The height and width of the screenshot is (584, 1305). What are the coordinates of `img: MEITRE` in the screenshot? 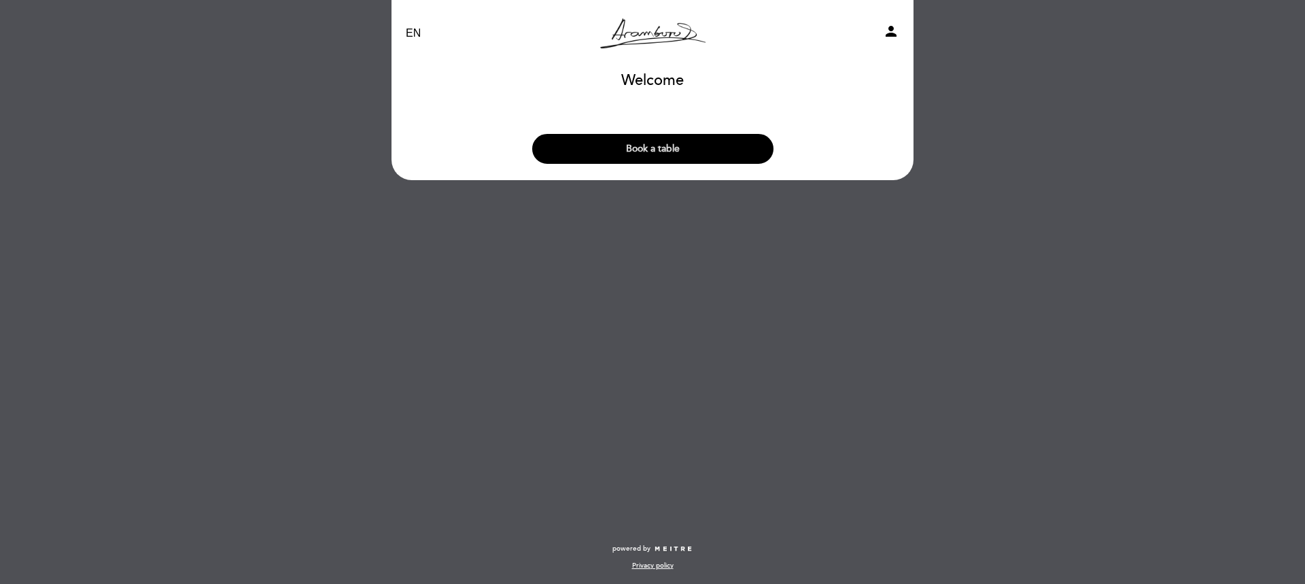 It's located at (673, 549).